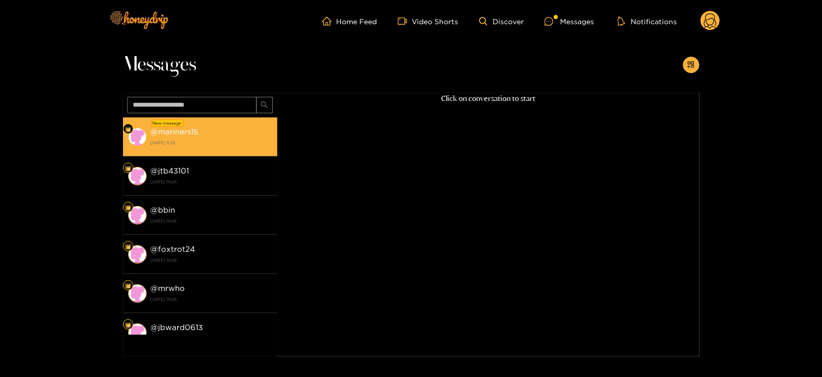  Describe the element at coordinates (405, 21) in the screenshot. I see `span: video-camera` at that location.